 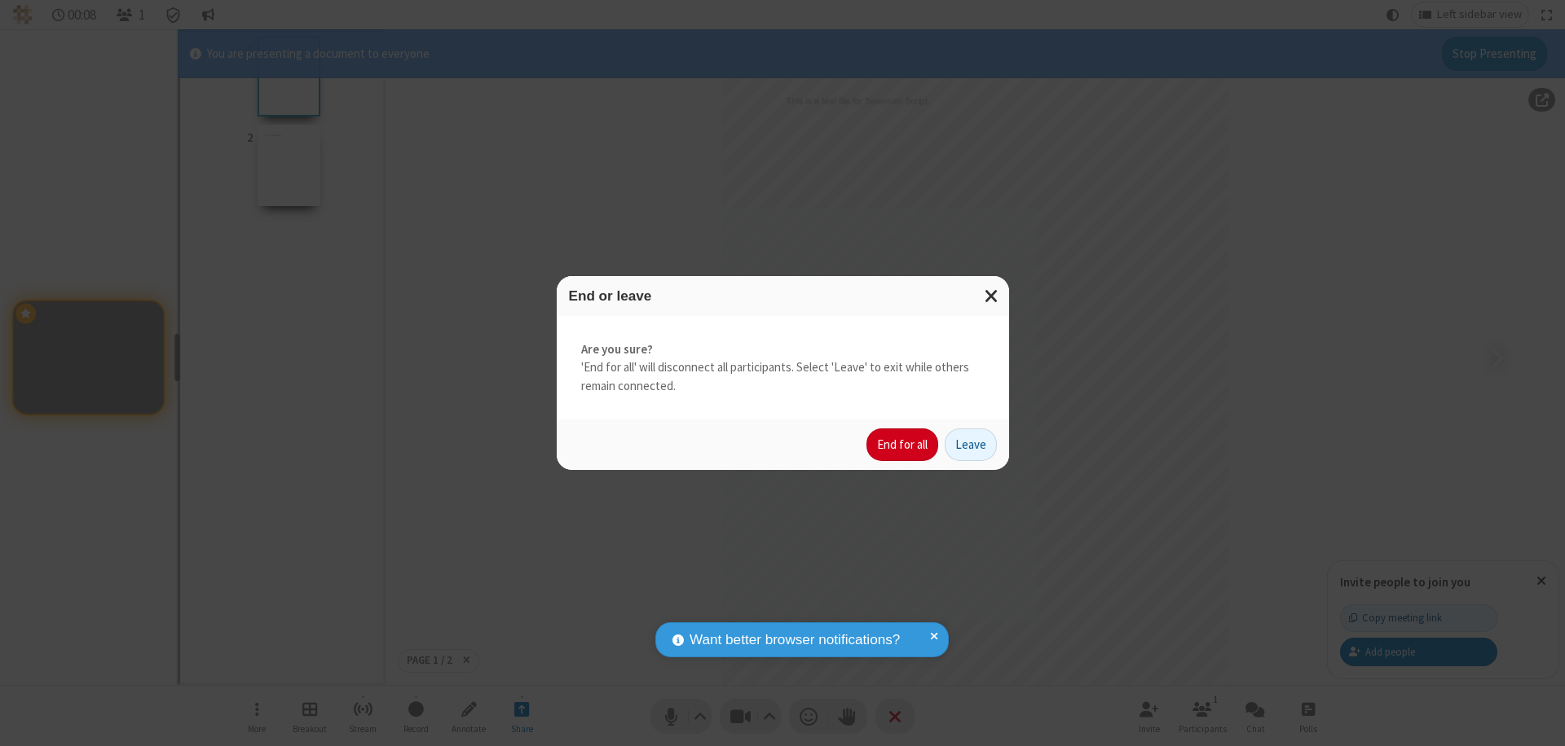 I want to click on button: Leave, so click(x=971, y=445).